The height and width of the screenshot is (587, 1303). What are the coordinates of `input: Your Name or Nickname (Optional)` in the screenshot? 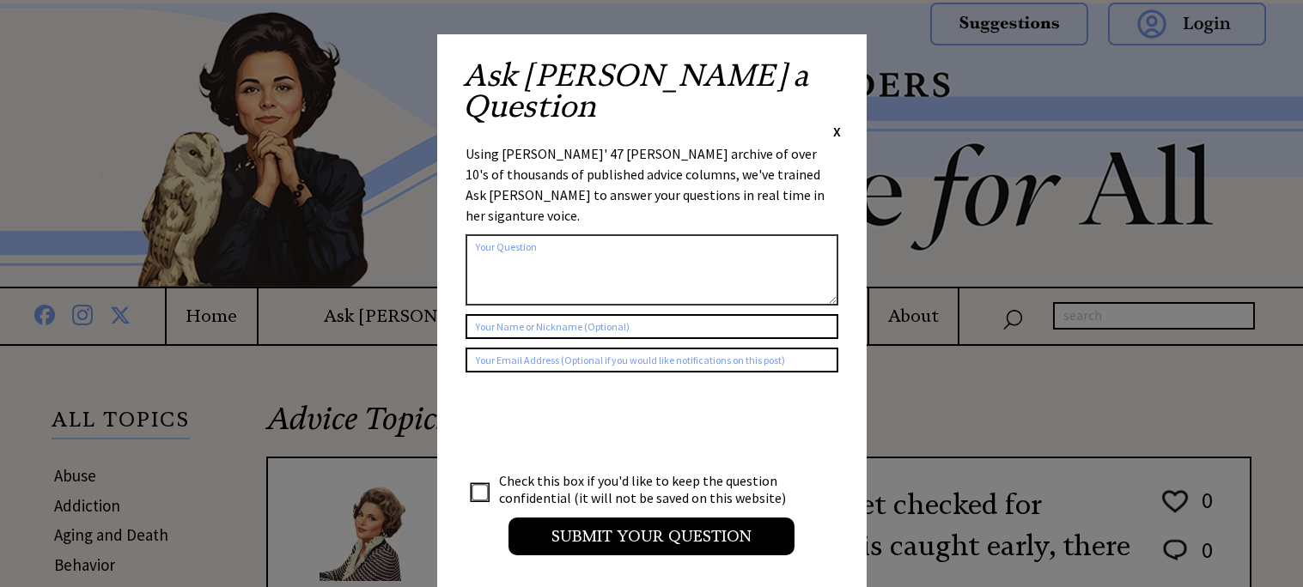 It's located at (652, 326).